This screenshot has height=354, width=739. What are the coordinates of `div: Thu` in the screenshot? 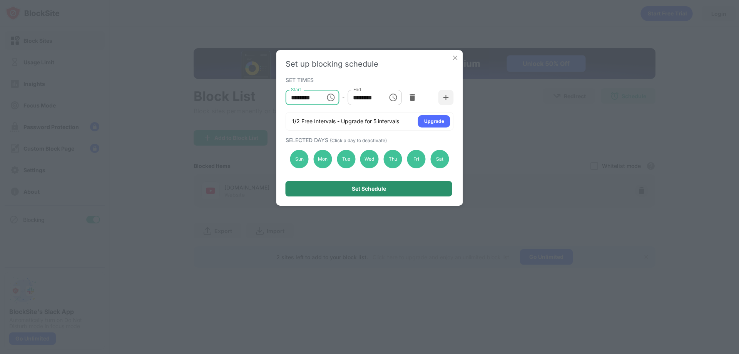 It's located at (393, 159).